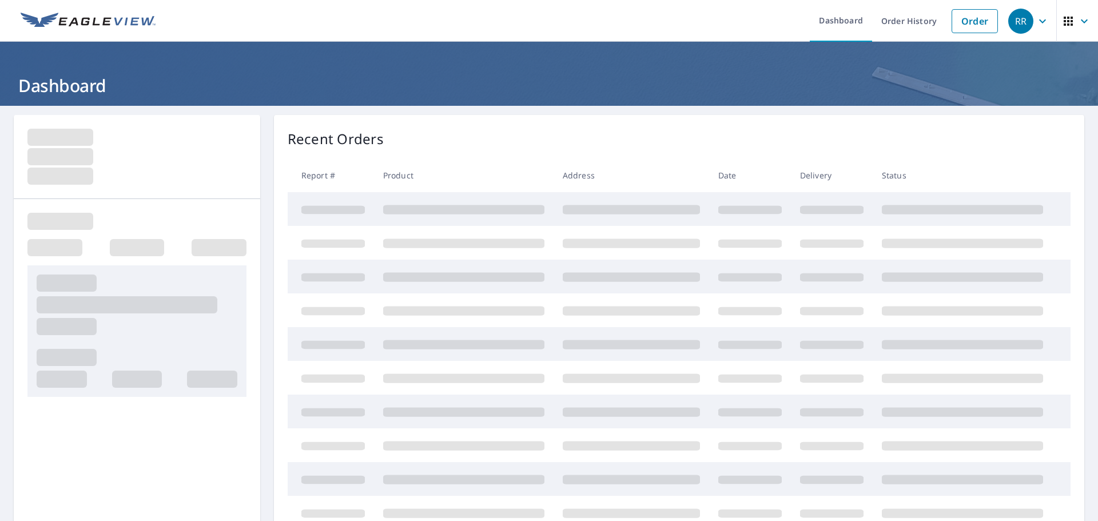 Image resolution: width=1098 pixels, height=521 pixels. I want to click on th: Product, so click(464, 175).